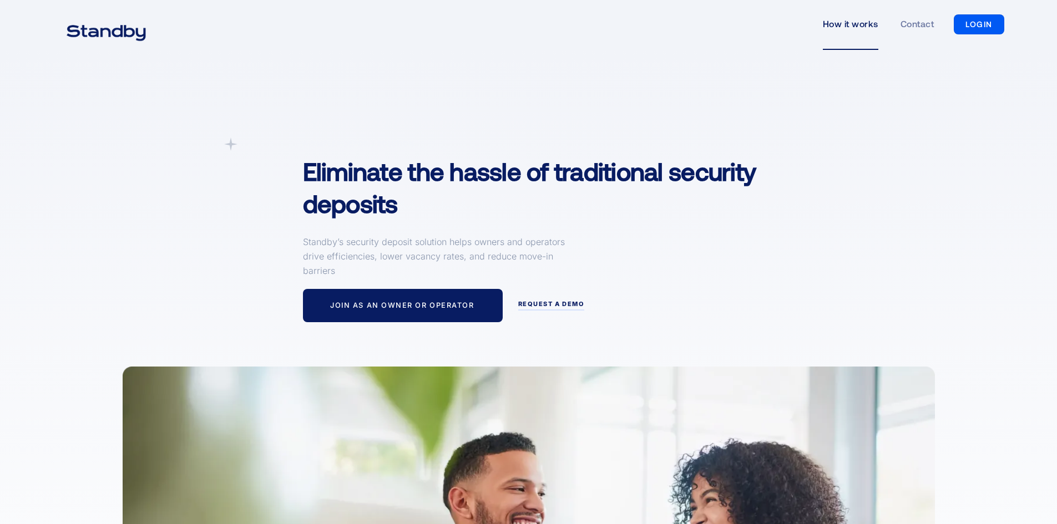 This screenshot has width=1057, height=524. What do you see at coordinates (106, 24) in the screenshot?
I see `a: home` at bounding box center [106, 24].